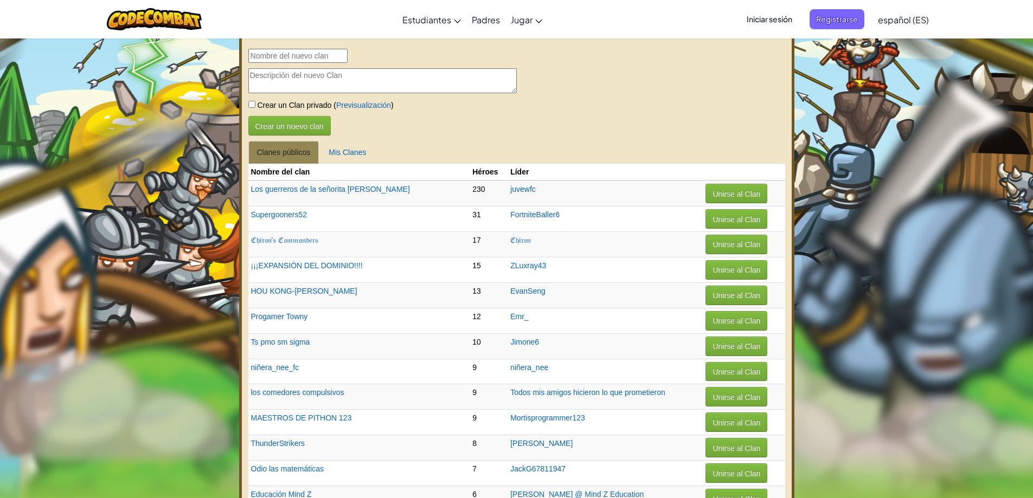 The width and height of the screenshot is (1033, 498). I want to click on a: ℭ𝔥𝔦𝔯𝔬𝔫, so click(521, 240).